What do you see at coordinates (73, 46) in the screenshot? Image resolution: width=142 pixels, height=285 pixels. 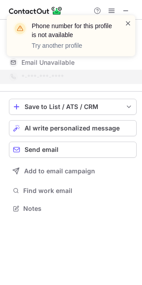 I see `p: Try another profile` at bounding box center [73, 46].